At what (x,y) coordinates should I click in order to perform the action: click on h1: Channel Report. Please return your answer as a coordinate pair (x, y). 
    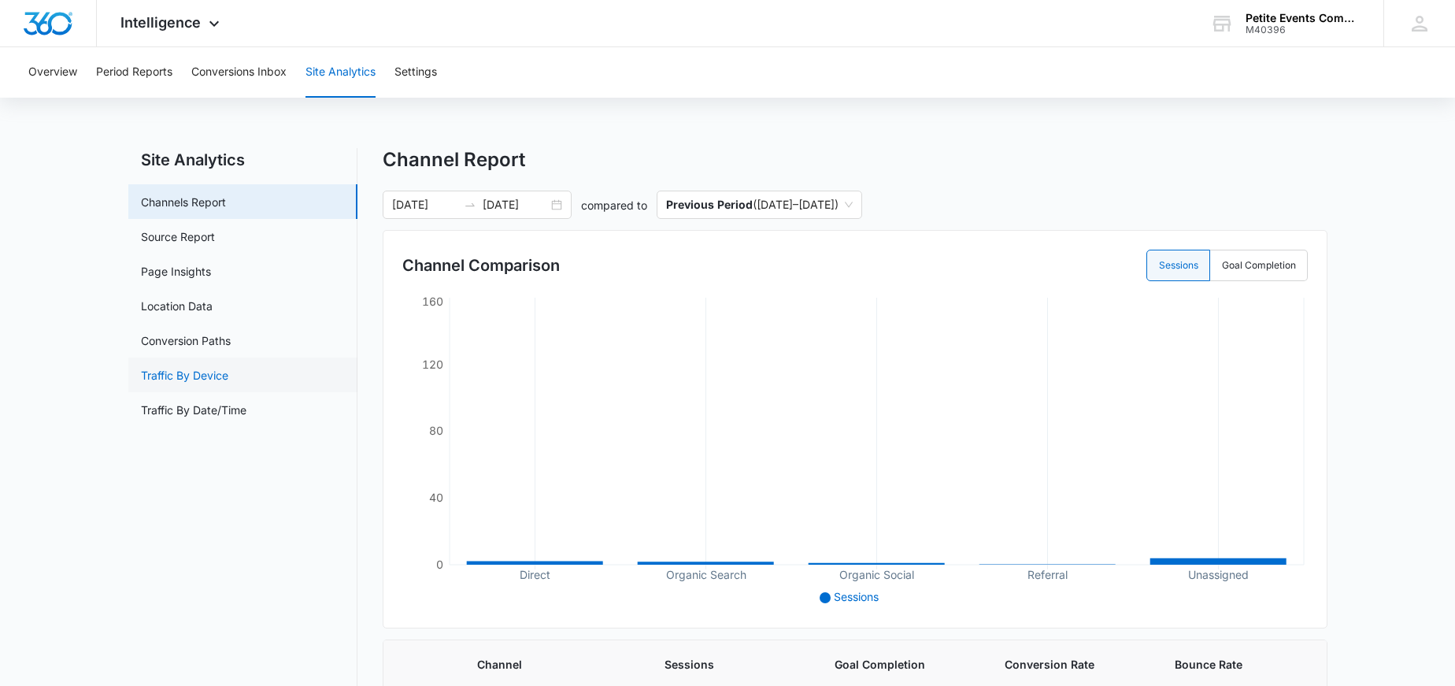
    Looking at the image, I should click on (454, 160).